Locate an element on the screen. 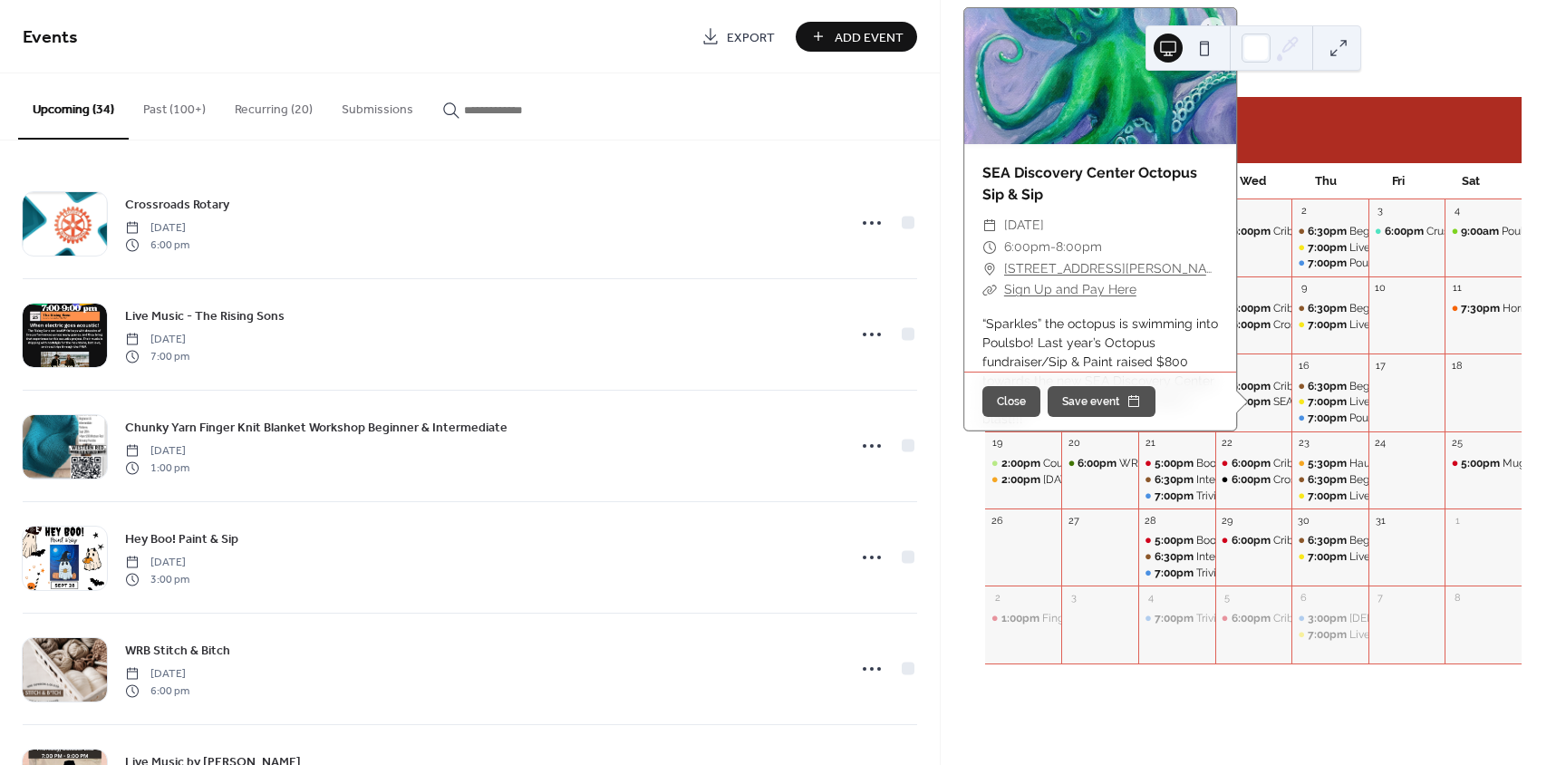 Image resolution: width=1566 pixels, height=765 pixels. div: 6 is located at coordinates (1303, 597).